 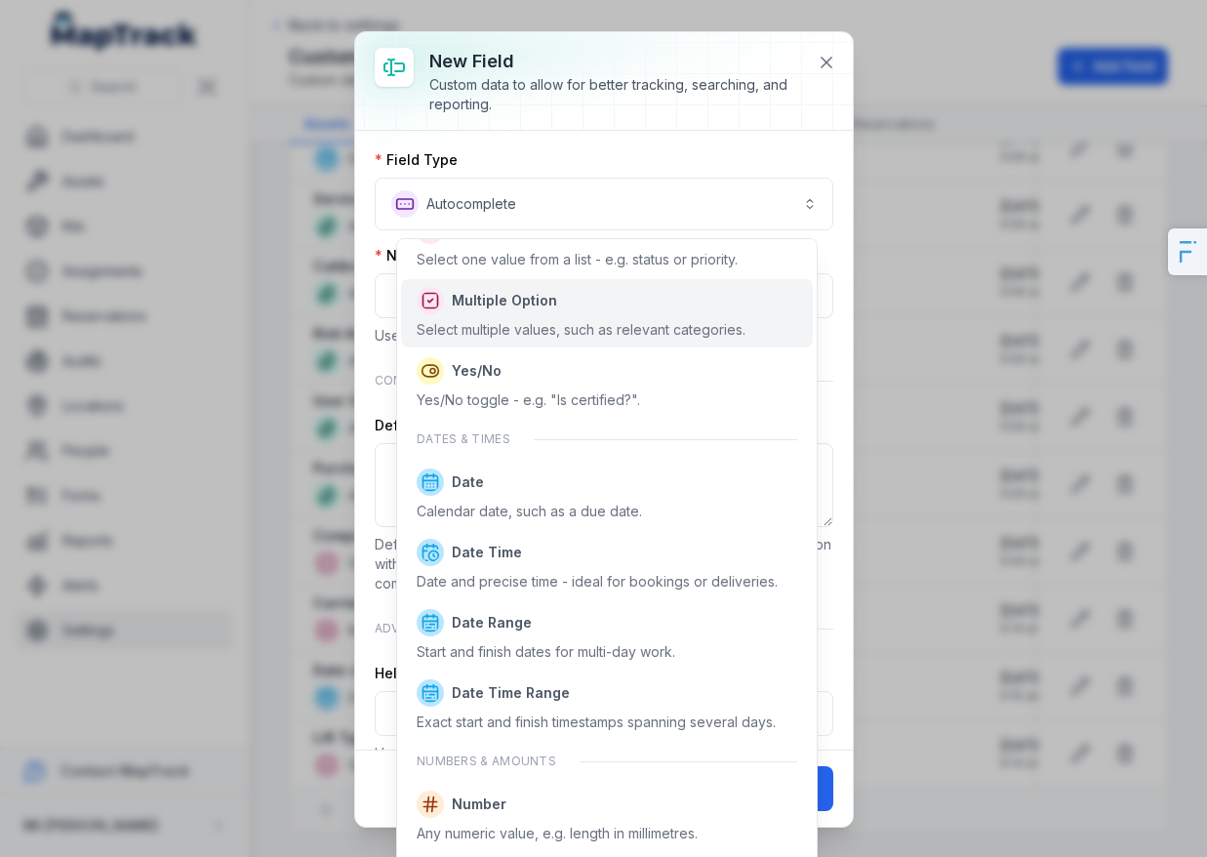 What do you see at coordinates (557, 833) in the screenshot?
I see `div: Any numeric value, e.g. length in millimetres.` at bounding box center [557, 833].